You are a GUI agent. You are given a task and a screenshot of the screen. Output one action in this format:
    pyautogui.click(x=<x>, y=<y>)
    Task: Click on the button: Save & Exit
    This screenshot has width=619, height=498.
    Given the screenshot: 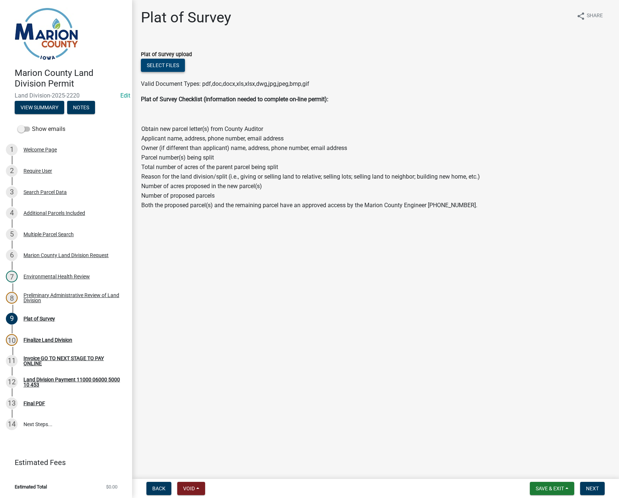 What is the action you would take?
    pyautogui.click(x=552, y=489)
    